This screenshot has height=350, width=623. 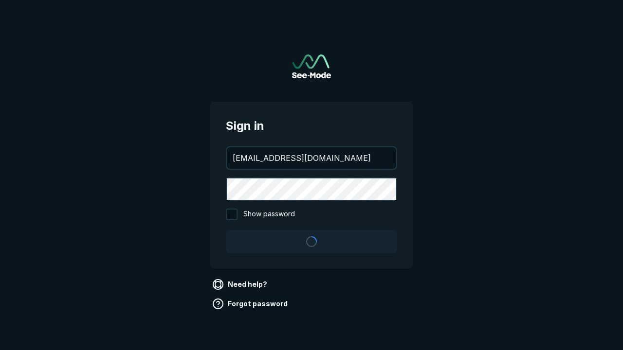 I want to click on a: Need help?, so click(x=240, y=285).